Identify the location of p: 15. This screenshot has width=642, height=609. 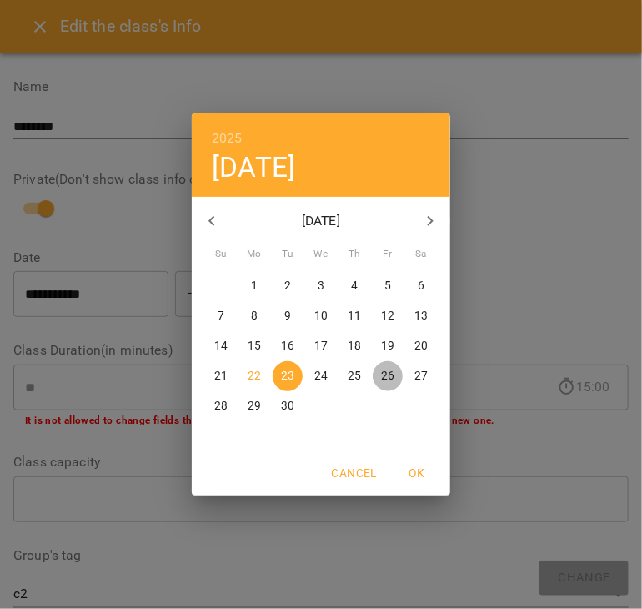
(254, 346).